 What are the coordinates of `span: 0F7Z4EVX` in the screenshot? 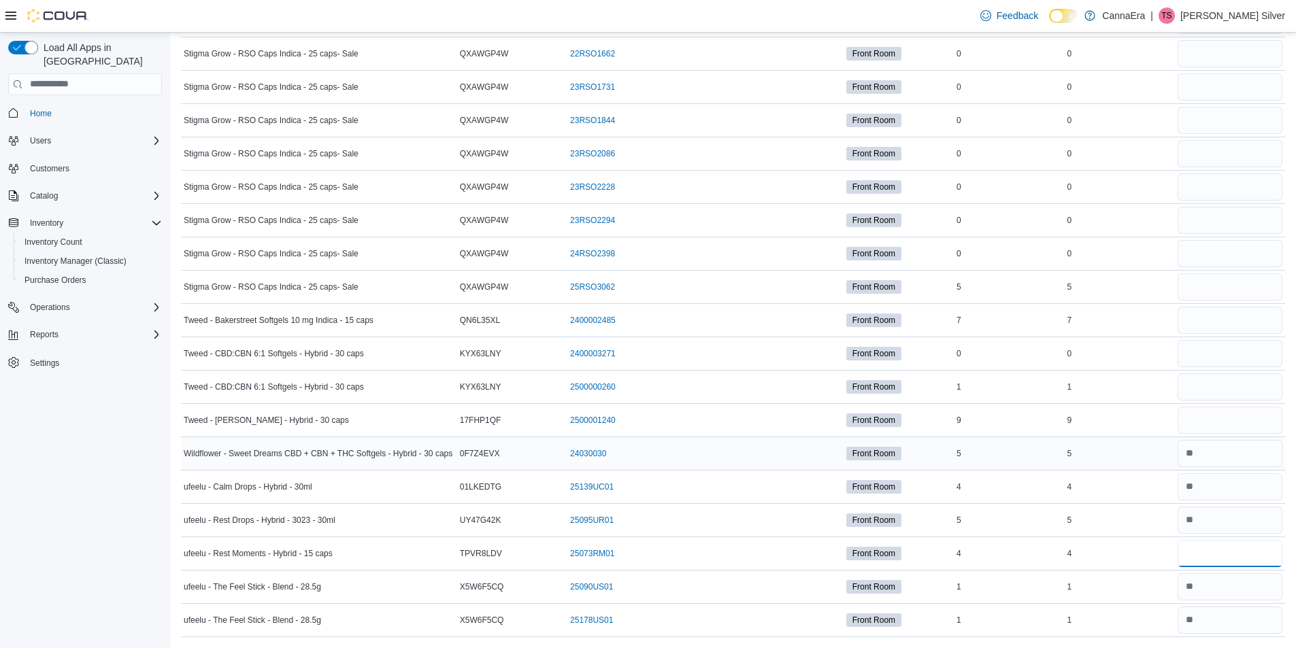 It's located at (479, 454).